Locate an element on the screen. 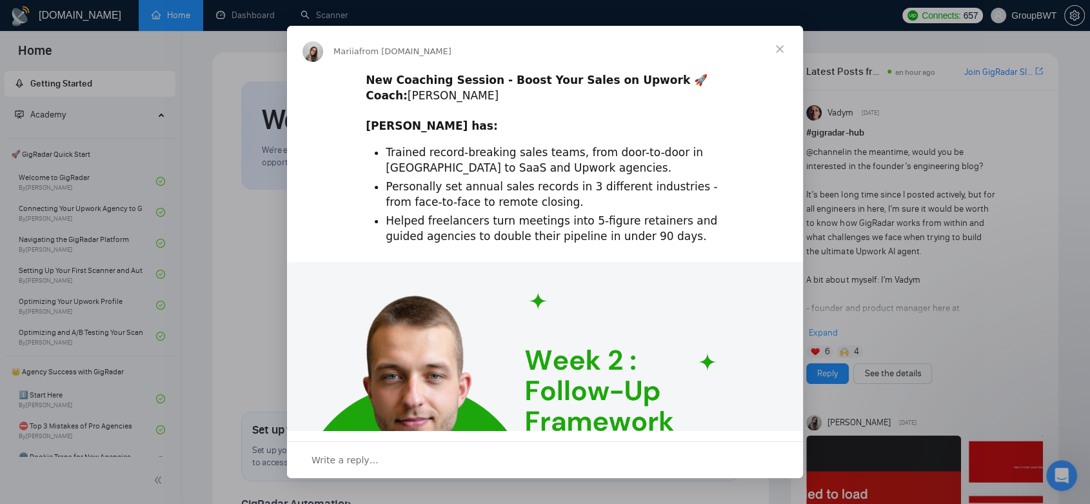 This screenshot has width=1090, height=504. li: Personally set annual sales records in 3 different industries - from face-to-face to remote closing. is located at coordinates (554, 195).